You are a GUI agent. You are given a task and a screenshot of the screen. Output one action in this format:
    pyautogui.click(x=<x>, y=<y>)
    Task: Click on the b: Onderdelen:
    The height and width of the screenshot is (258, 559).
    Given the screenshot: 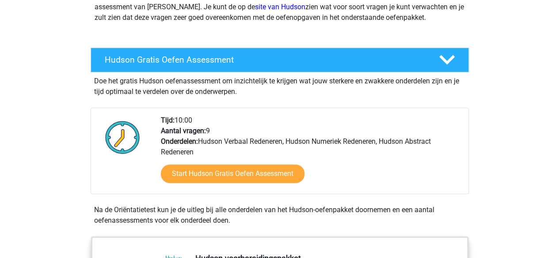 What is the action you would take?
    pyautogui.click(x=179, y=141)
    